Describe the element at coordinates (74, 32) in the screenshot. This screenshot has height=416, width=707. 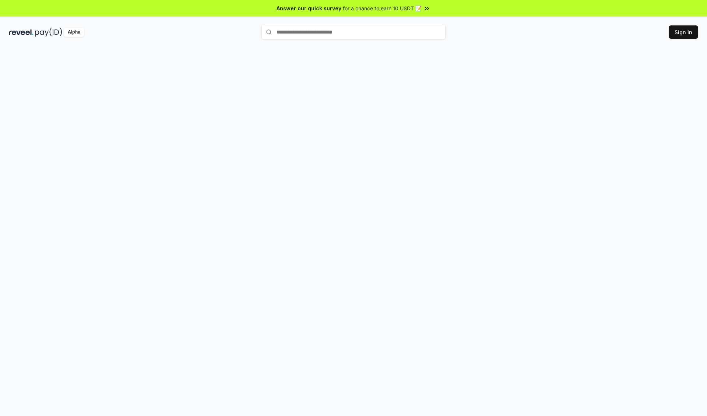
I see `div: Alpha` at that location.